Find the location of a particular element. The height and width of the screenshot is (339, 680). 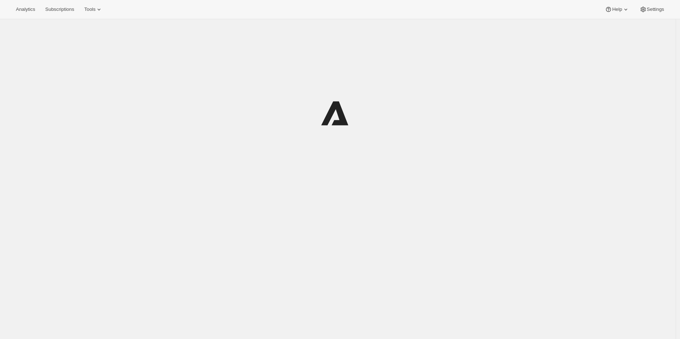

button: Tools is located at coordinates (93, 9).